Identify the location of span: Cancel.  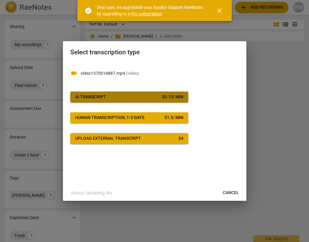
(230, 193).